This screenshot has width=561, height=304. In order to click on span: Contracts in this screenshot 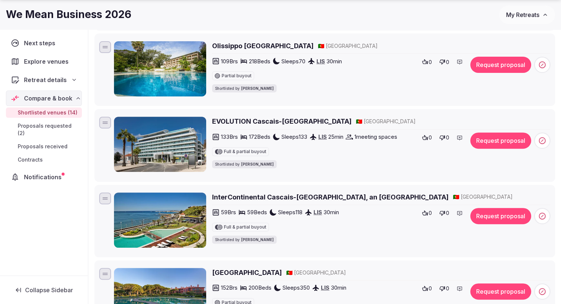, I will do `click(30, 160)`.